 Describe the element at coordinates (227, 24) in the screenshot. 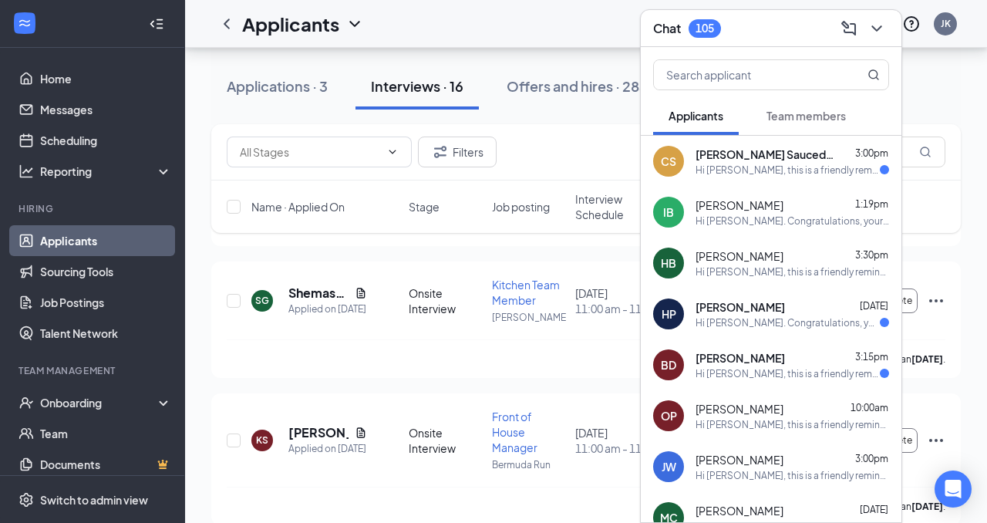

I see `a: ChevronLeft` at that location.